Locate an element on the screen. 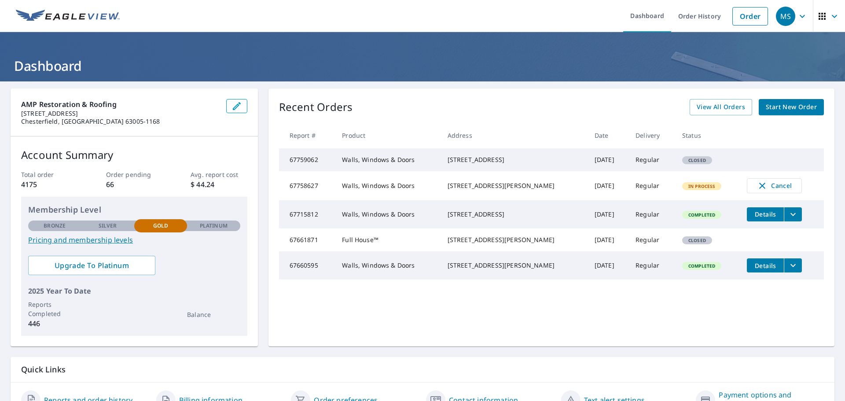 The image size is (845, 401). p: Platinum is located at coordinates (213, 226).